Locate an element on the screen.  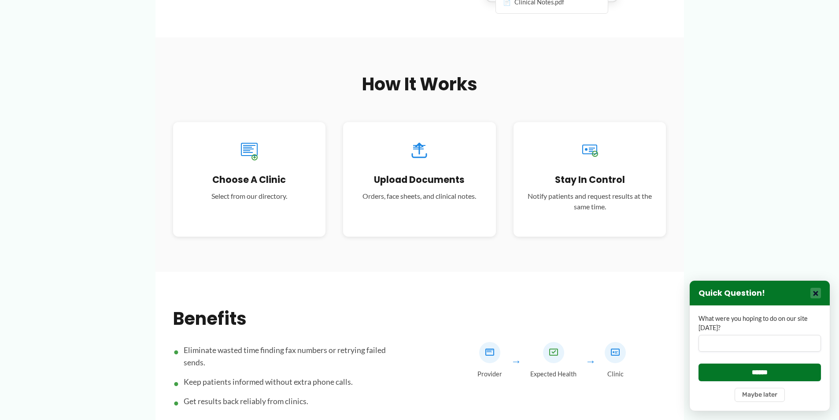
h3: Choose a Clinic is located at coordinates (249, 179).